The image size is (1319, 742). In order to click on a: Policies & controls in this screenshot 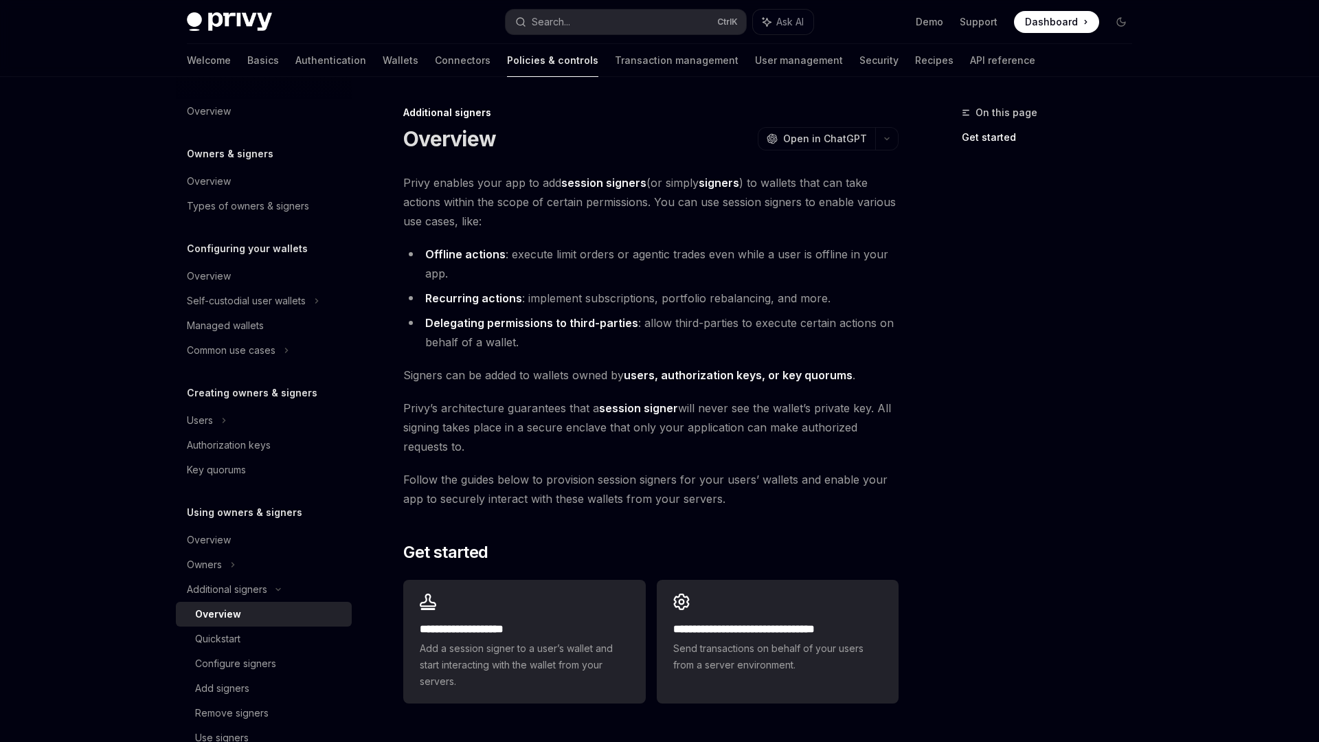, I will do `click(552, 60)`.